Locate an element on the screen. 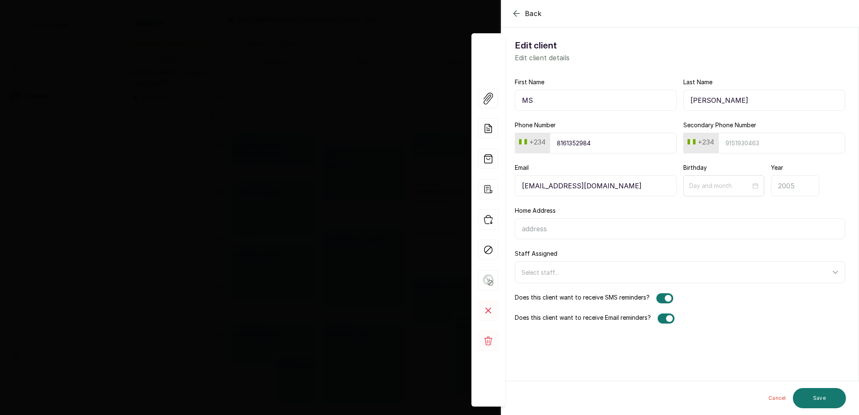 Image resolution: width=859 pixels, height=415 pixels. input: 2005 is located at coordinates (795, 186).